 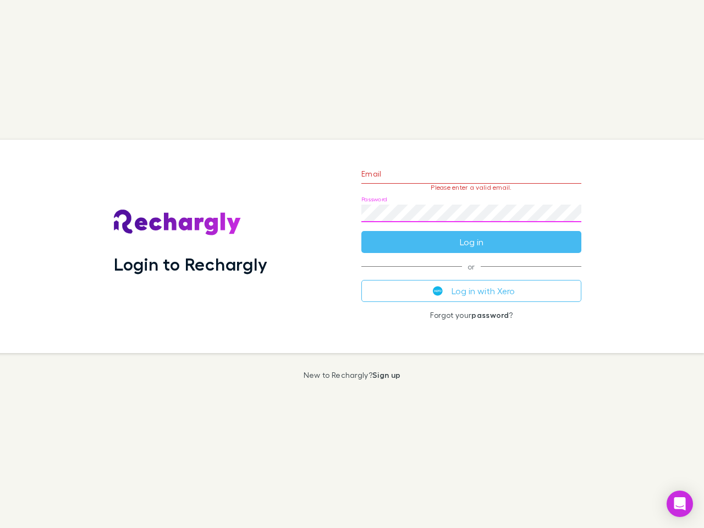 What do you see at coordinates (178, 223) in the screenshot?
I see `img: Rechargly's Logo` at bounding box center [178, 223].